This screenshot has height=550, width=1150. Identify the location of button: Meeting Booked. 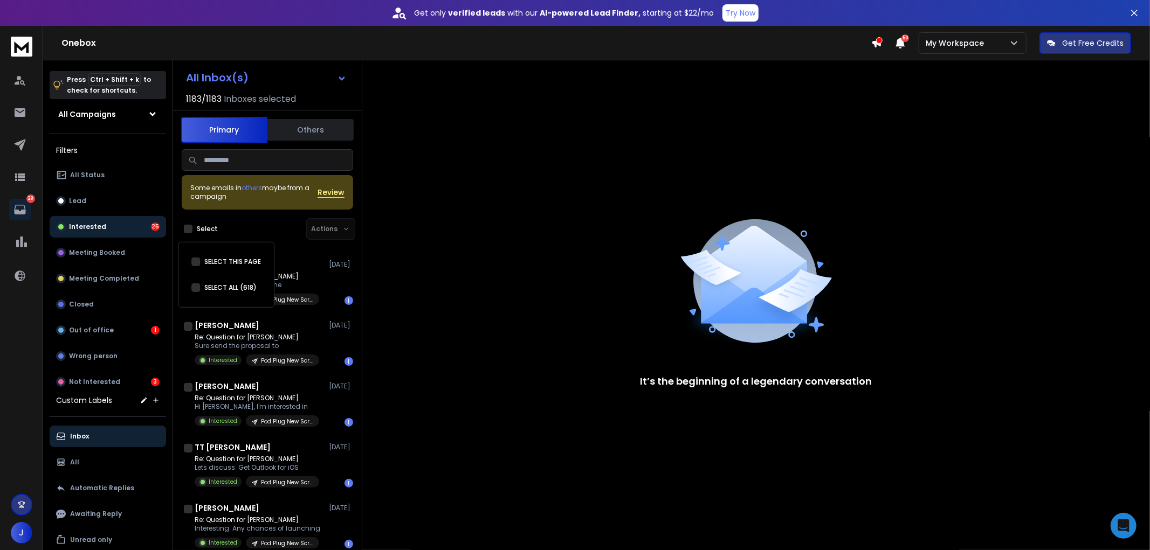
(108, 253).